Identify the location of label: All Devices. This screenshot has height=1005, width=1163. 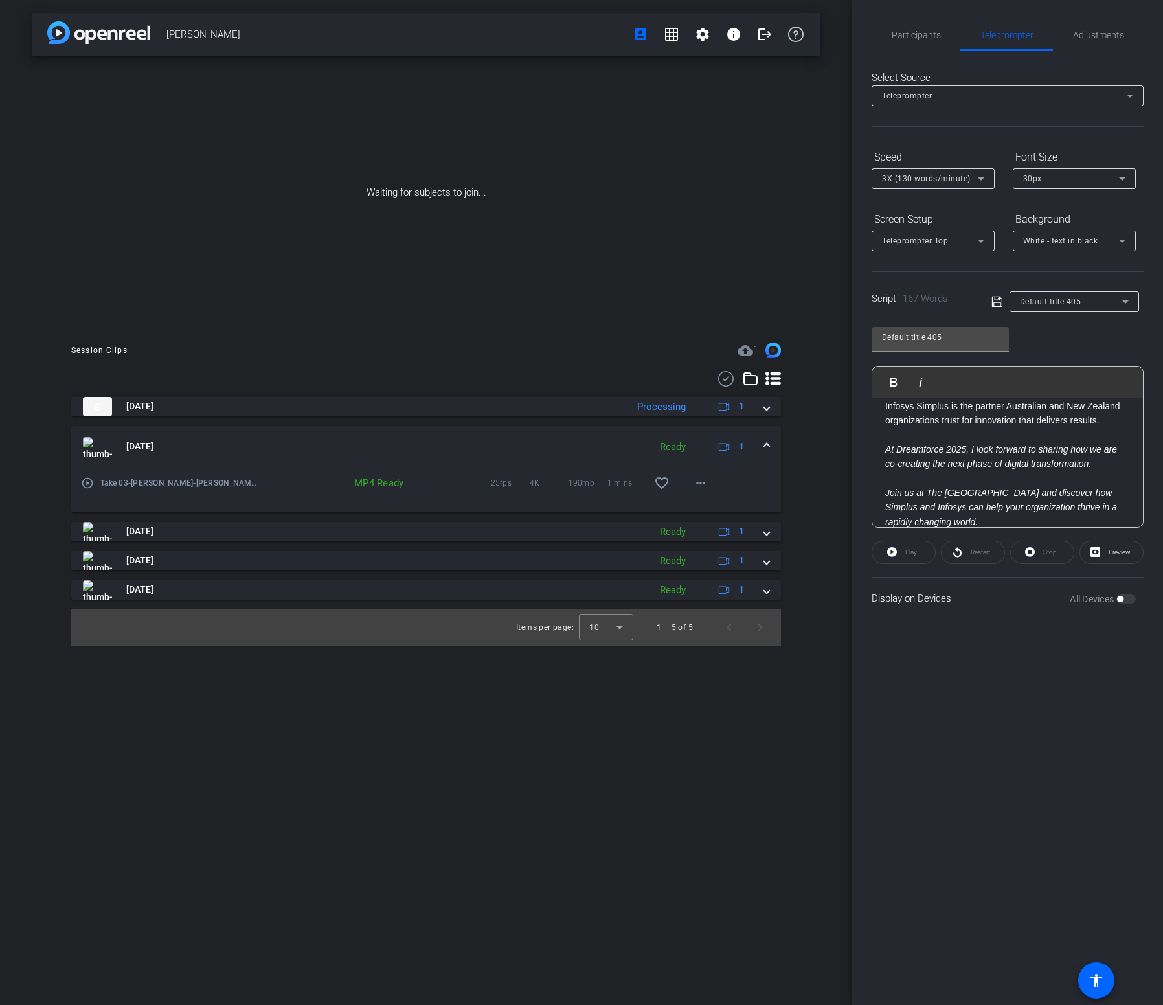
(1093, 599).